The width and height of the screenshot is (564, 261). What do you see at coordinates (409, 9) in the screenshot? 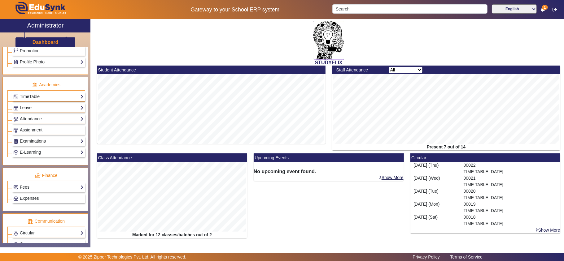
I see `input: Search` at bounding box center [409, 9].